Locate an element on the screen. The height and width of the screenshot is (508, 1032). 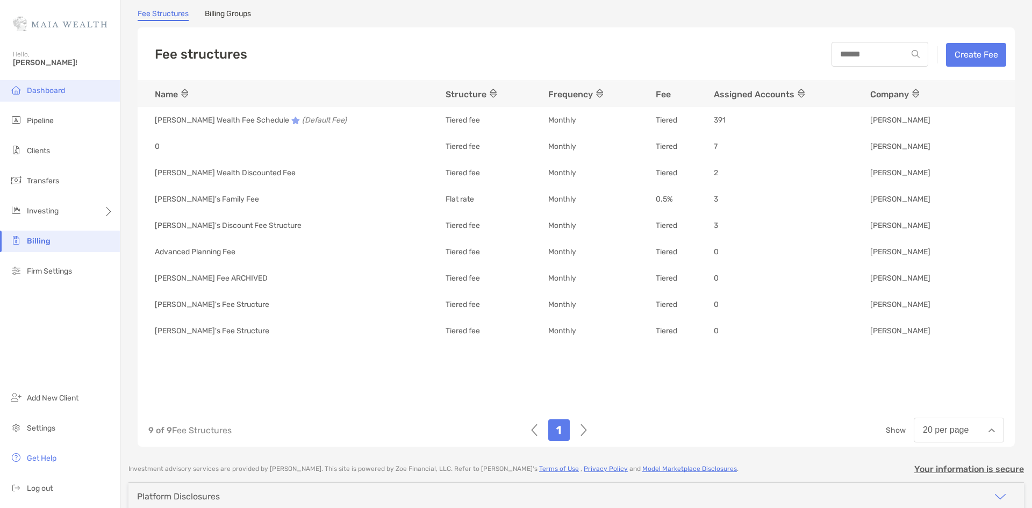
img: settings icon is located at coordinates (16, 427).